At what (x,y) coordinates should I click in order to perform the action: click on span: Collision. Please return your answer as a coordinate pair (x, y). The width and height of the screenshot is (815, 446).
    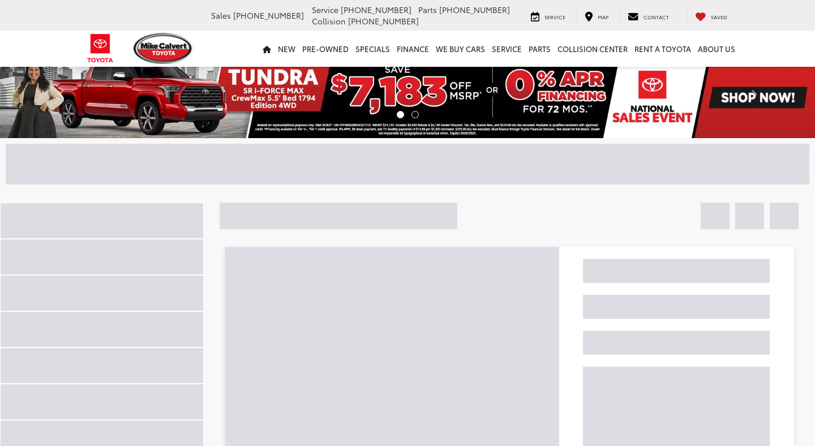
    Looking at the image, I should click on (329, 21).